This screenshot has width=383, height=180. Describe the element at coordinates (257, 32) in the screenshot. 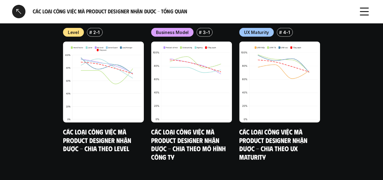

I see `p: UX Maturity` at that location.